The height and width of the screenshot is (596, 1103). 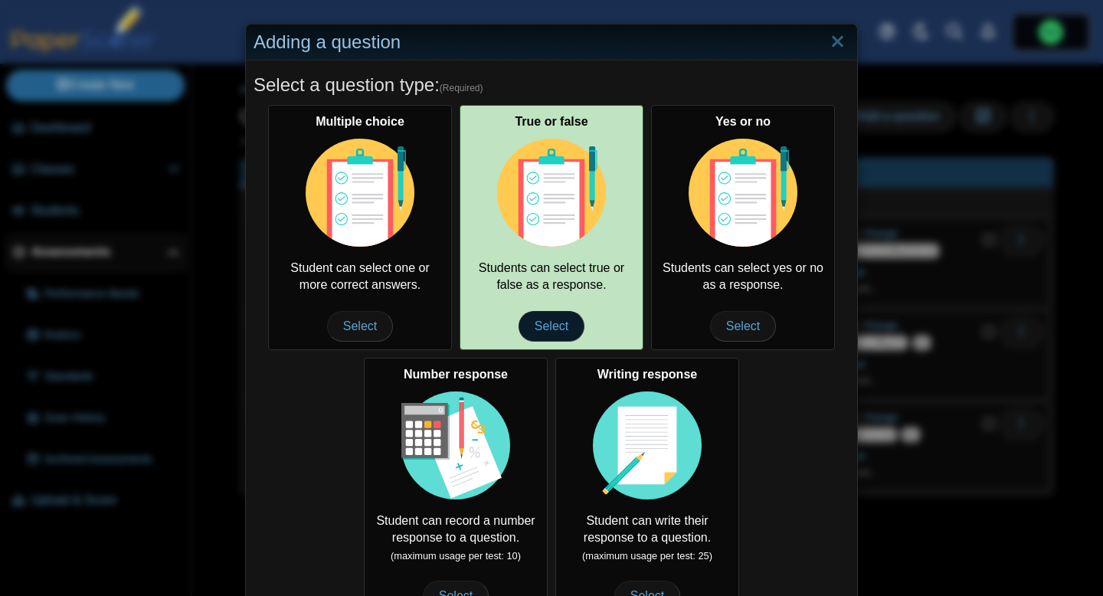 I want to click on img: item-type-writing-response.svg, so click(x=647, y=446).